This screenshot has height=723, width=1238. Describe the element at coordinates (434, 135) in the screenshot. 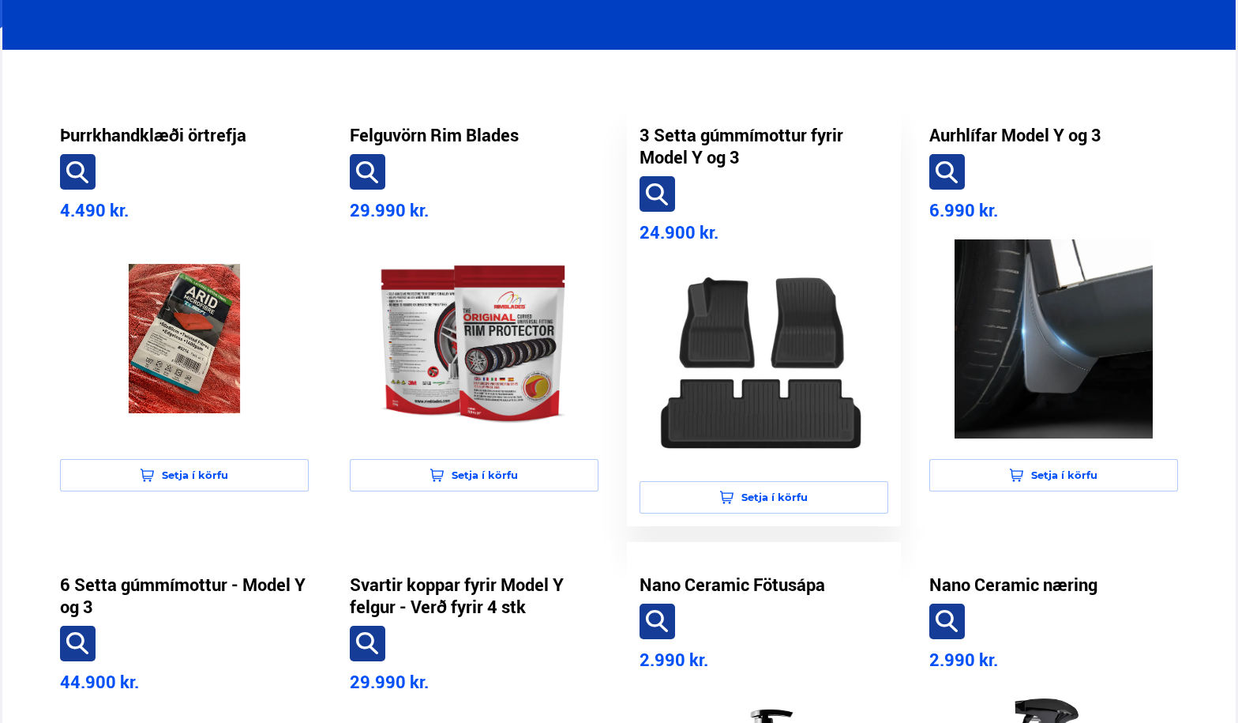

I see `h3: Felguvörn Rim Blades` at that location.